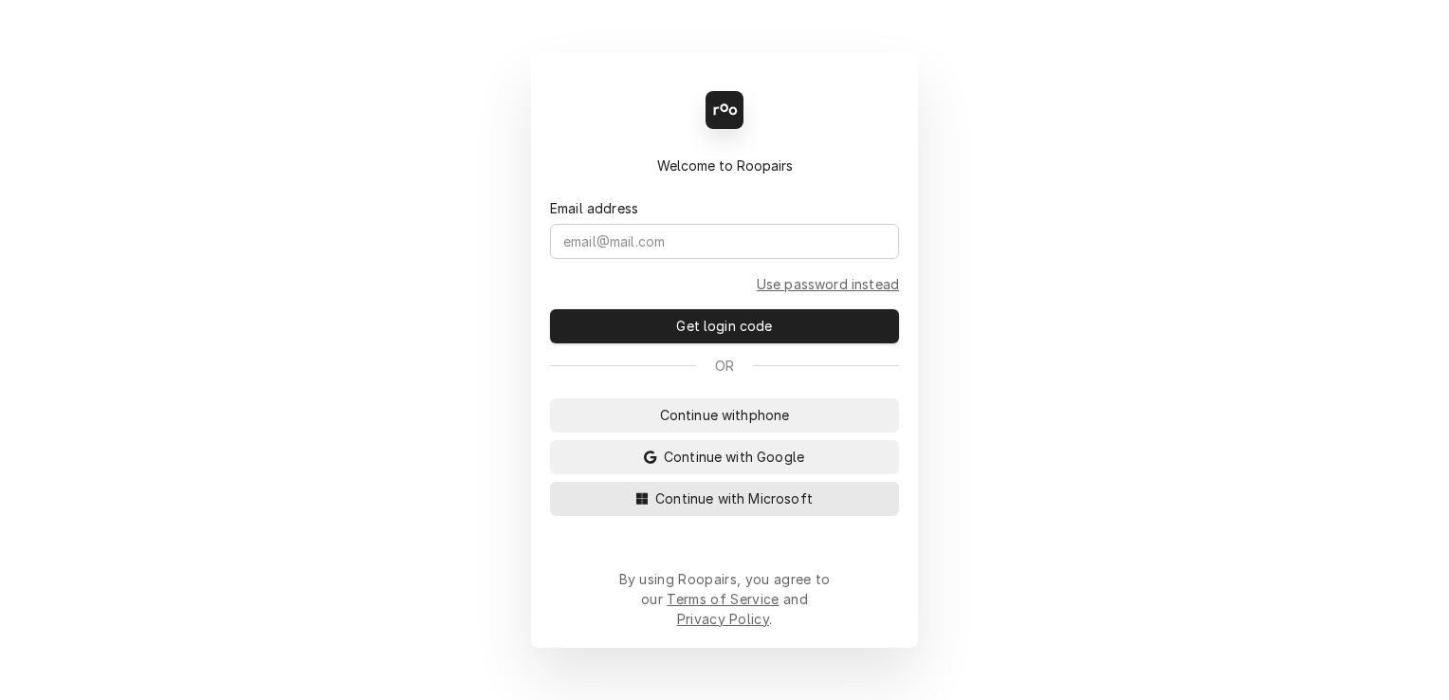 Image resolution: width=1449 pixels, height=700 pixels. Describe the element at coordinates (724, 415) in the screenshot. I see `button: Continue withphone` at that location.